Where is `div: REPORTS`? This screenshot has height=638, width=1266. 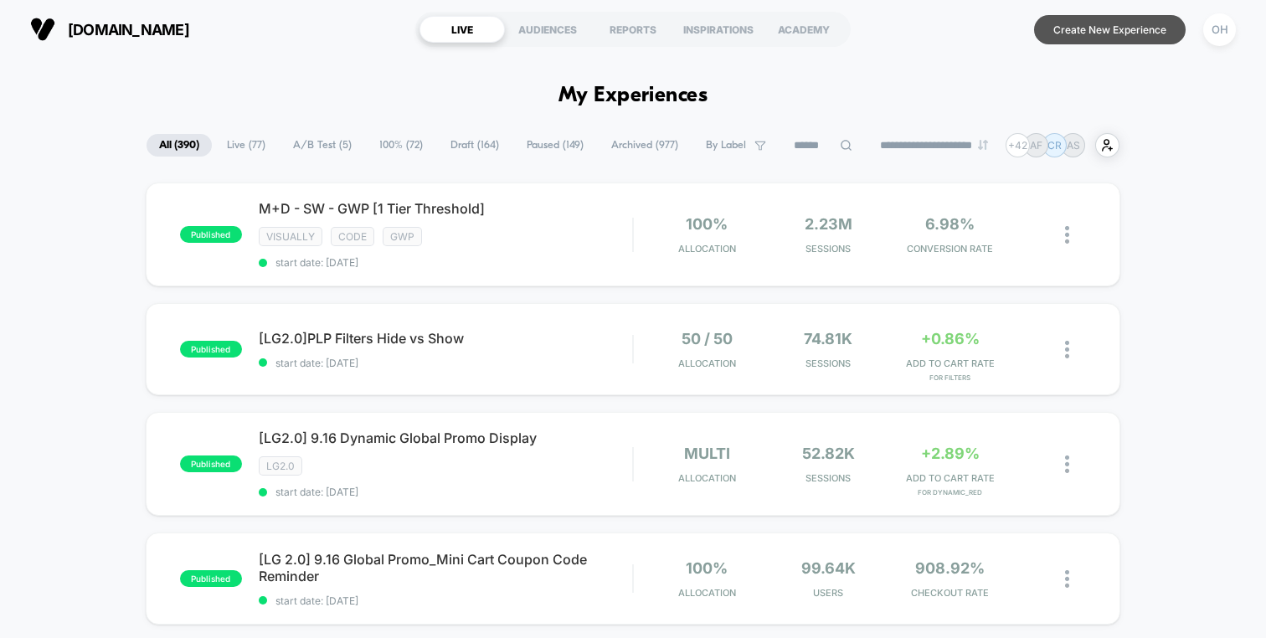 div: REPORTS is located at coordinates (633, 29).